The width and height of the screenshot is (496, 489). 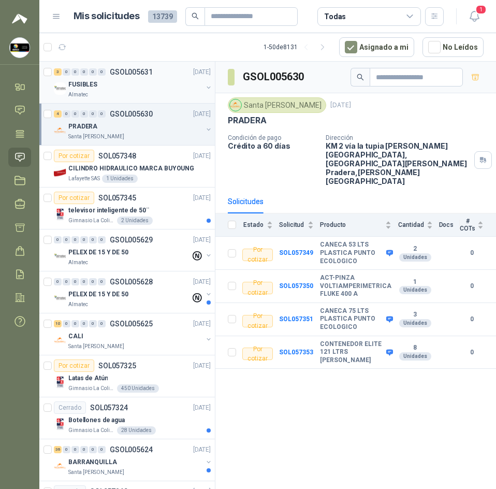 What do you see at coordinates (260, 225) in the screenshot?
I see `th: Estado` at bounding box center [260, 225].